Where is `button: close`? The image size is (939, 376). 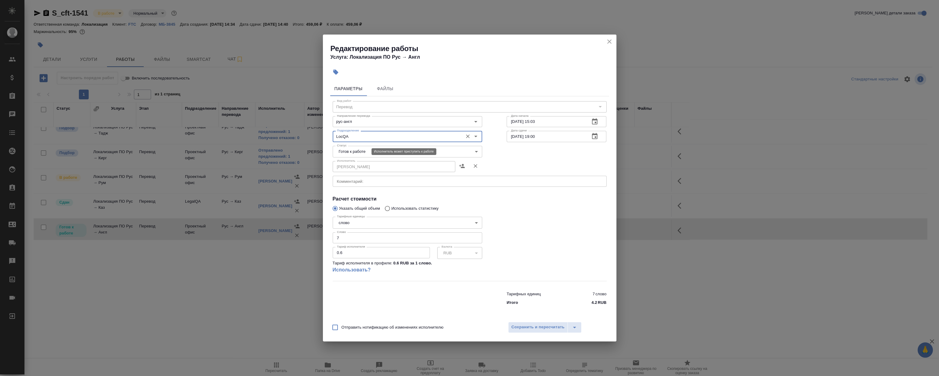
button: close is located at coordinates (610, 42).